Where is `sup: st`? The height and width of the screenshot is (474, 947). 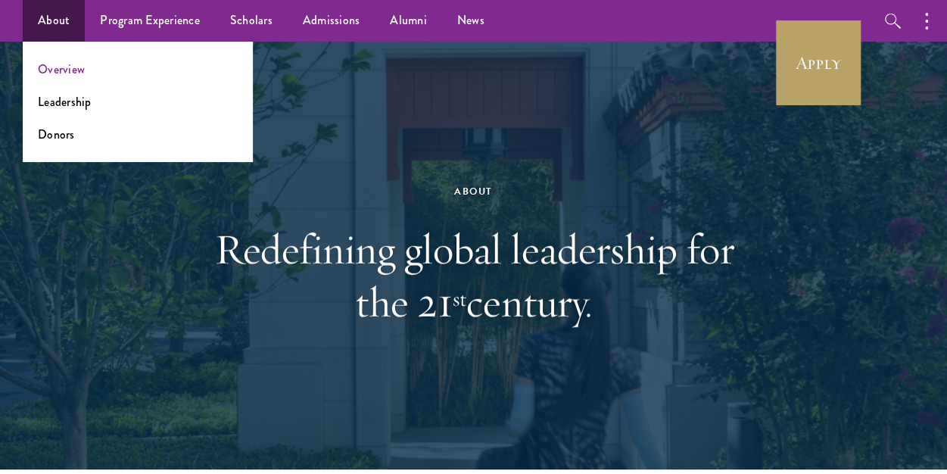 sup: st is located at coordinates (460, 298).